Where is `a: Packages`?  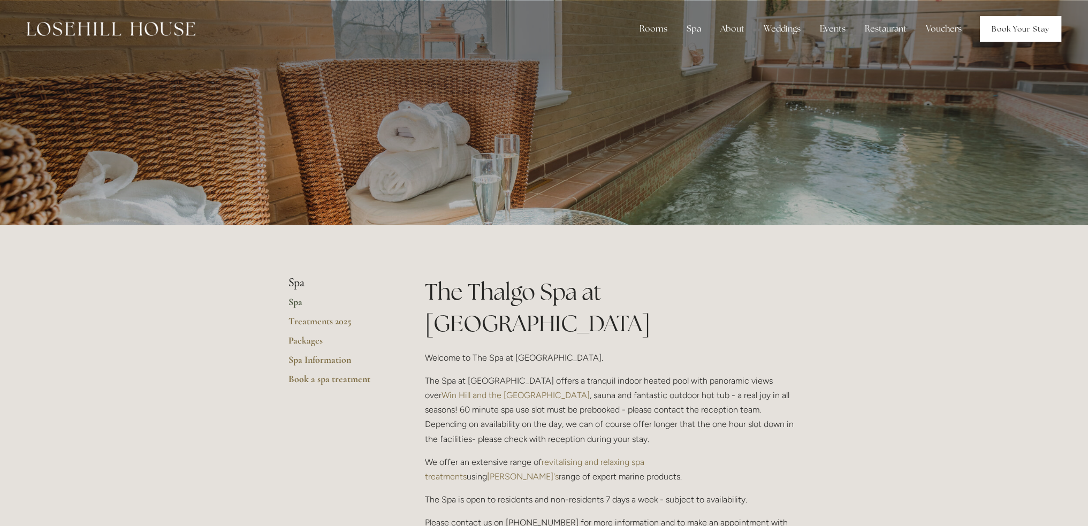
a: Packages is located at coordinates (339, 344).